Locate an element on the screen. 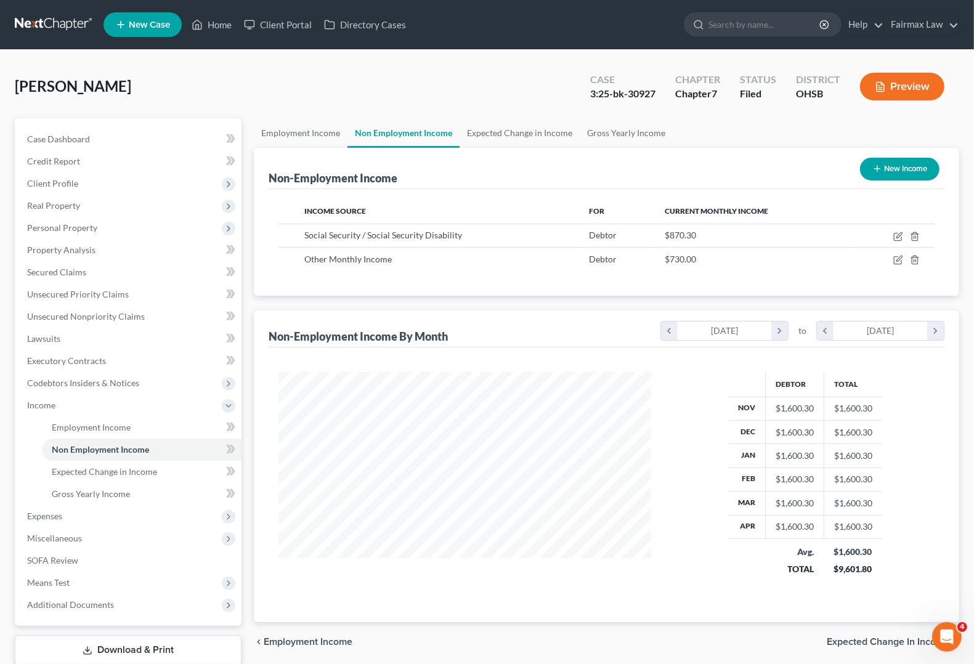  div: Non-Employment Income is located at coordinates (333, 178).